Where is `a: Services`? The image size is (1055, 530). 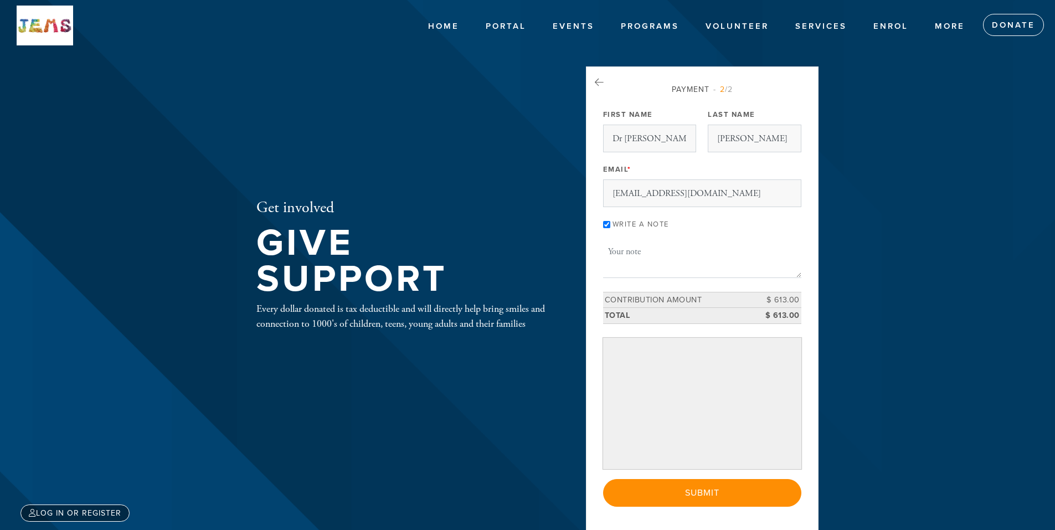 a: Services is located at coordinates (821, 27).